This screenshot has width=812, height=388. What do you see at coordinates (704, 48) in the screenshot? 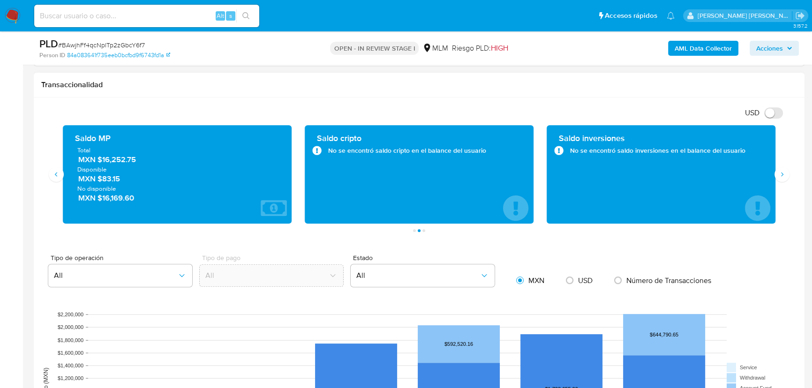
I see `button: AML Data Collector` at bounding box center [704, 48].